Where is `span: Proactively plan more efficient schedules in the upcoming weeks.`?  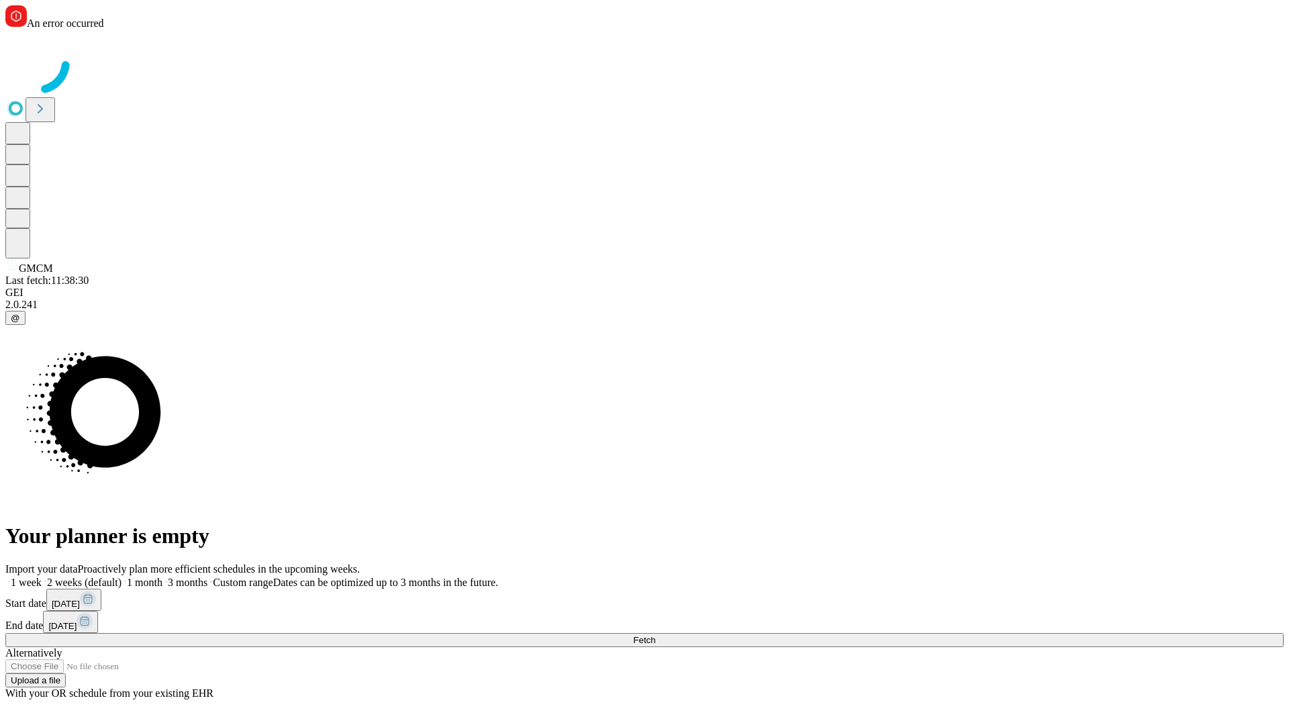 span: Proactively plan more efficient schedules in the upcoming weeks. is located at coordinates (219, 569).